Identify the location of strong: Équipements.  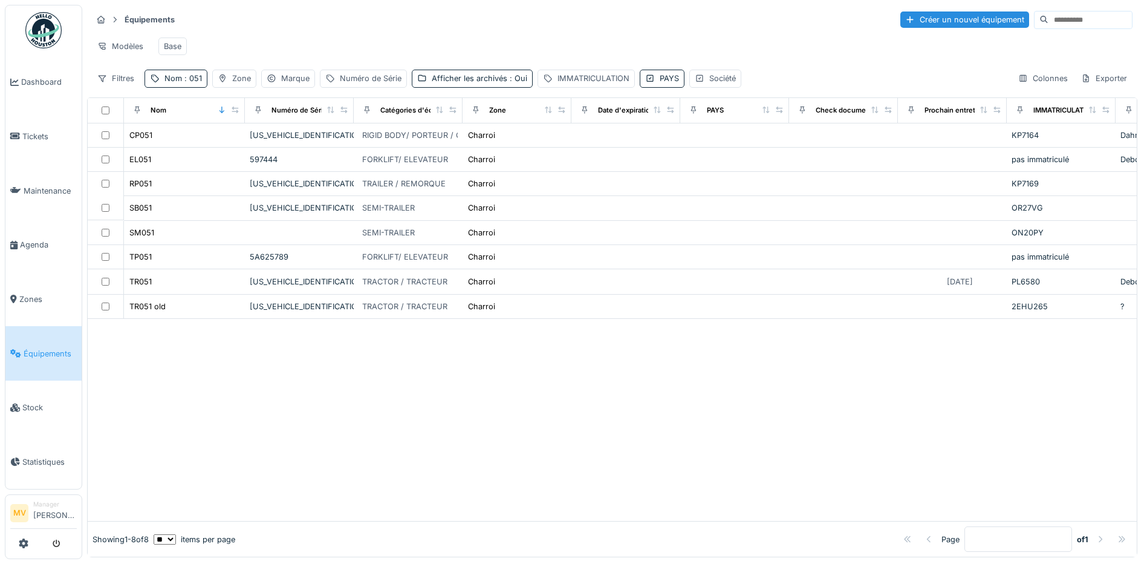
(149, 19).